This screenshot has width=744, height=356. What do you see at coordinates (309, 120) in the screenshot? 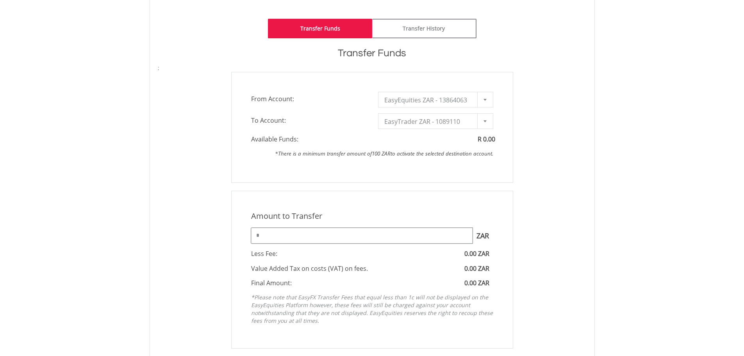
I see `span: To Account:` at bounding box center [309, 120].